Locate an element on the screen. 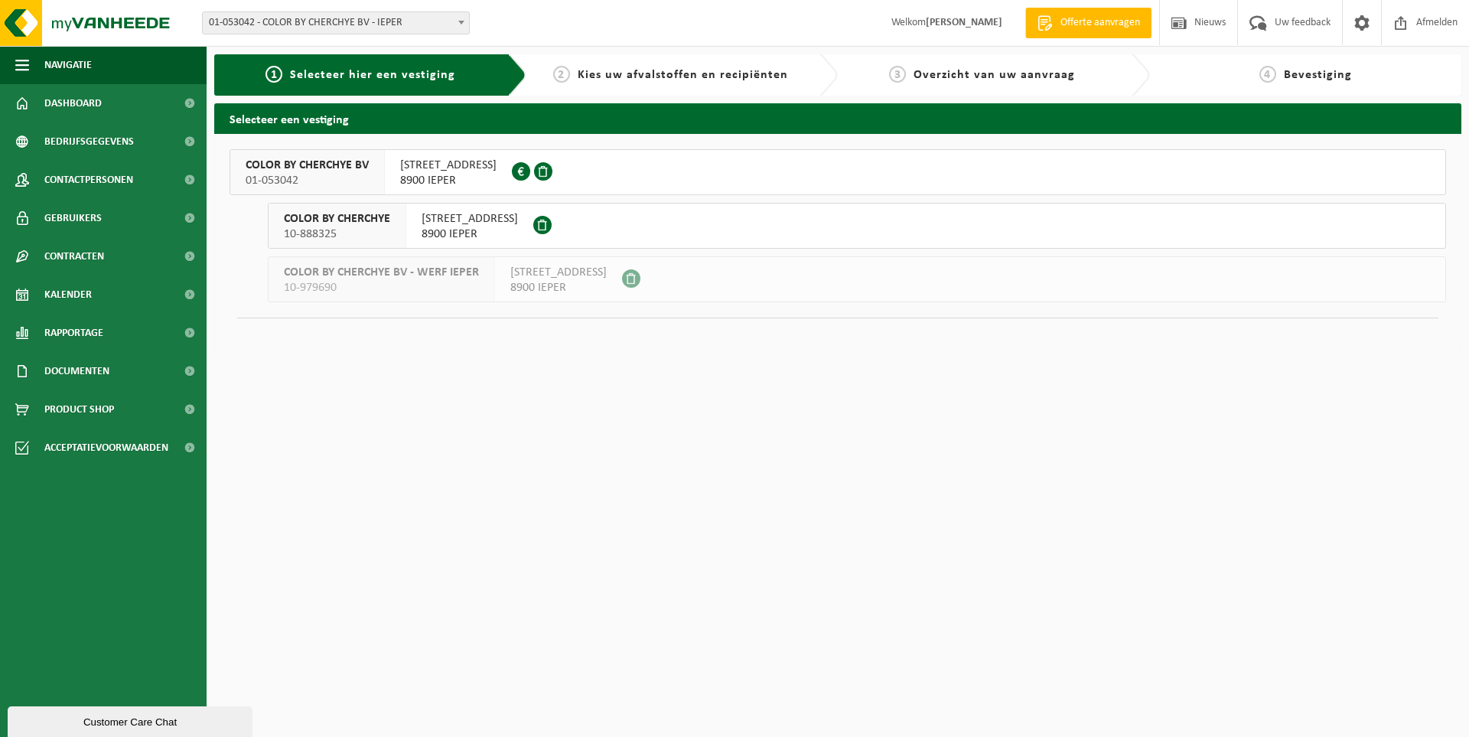 The image size is (1469, 737). span: Bedrijfsgegevens is located at coordinates (89, 142).